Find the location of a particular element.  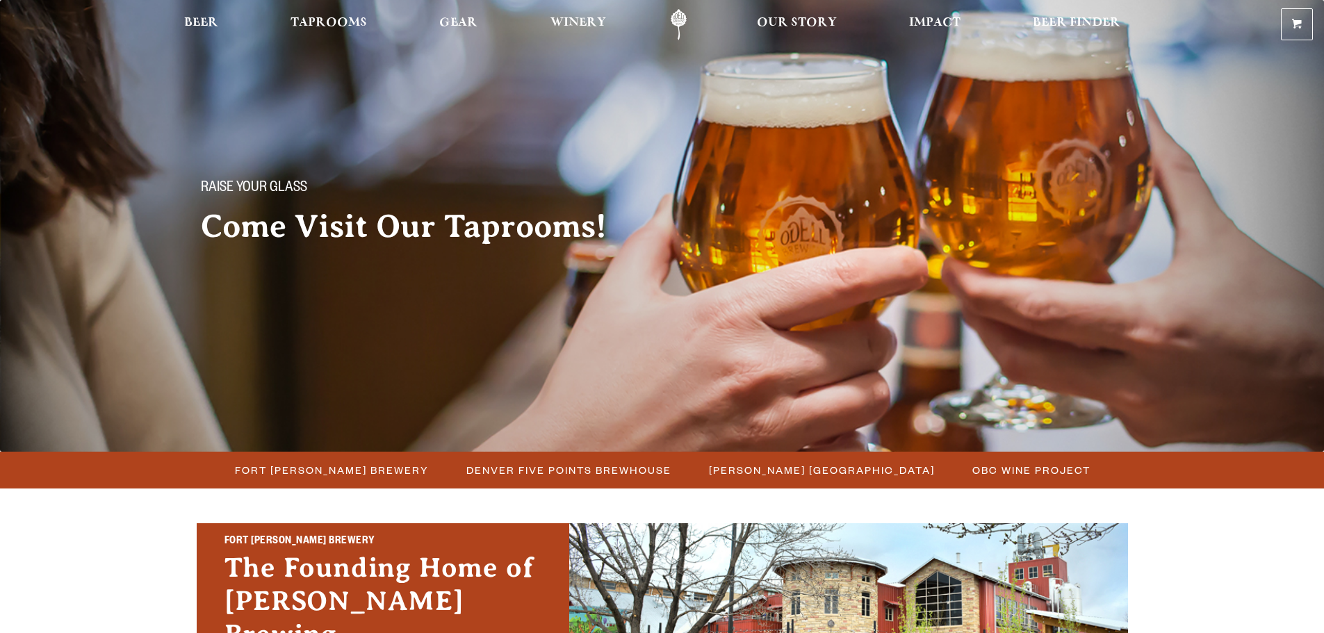

a: OBC Wine Project is located at coordinates (1030, 470).